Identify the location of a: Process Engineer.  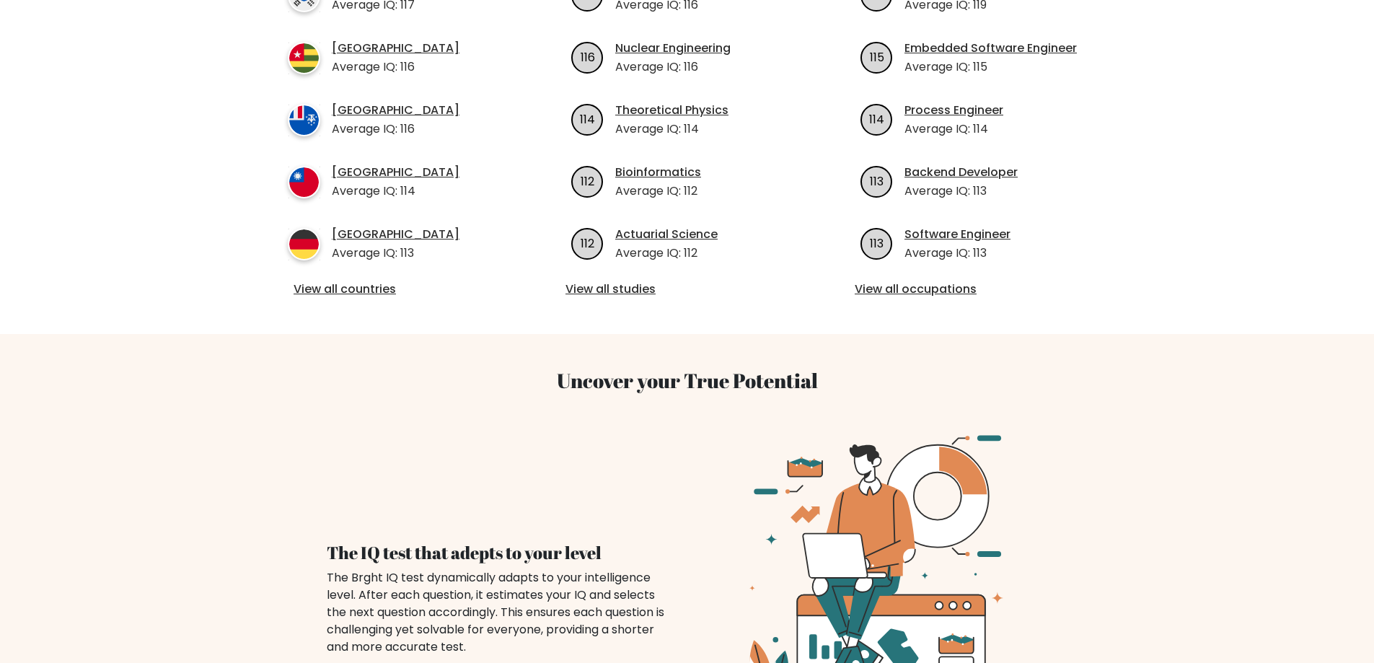
(953, 110).